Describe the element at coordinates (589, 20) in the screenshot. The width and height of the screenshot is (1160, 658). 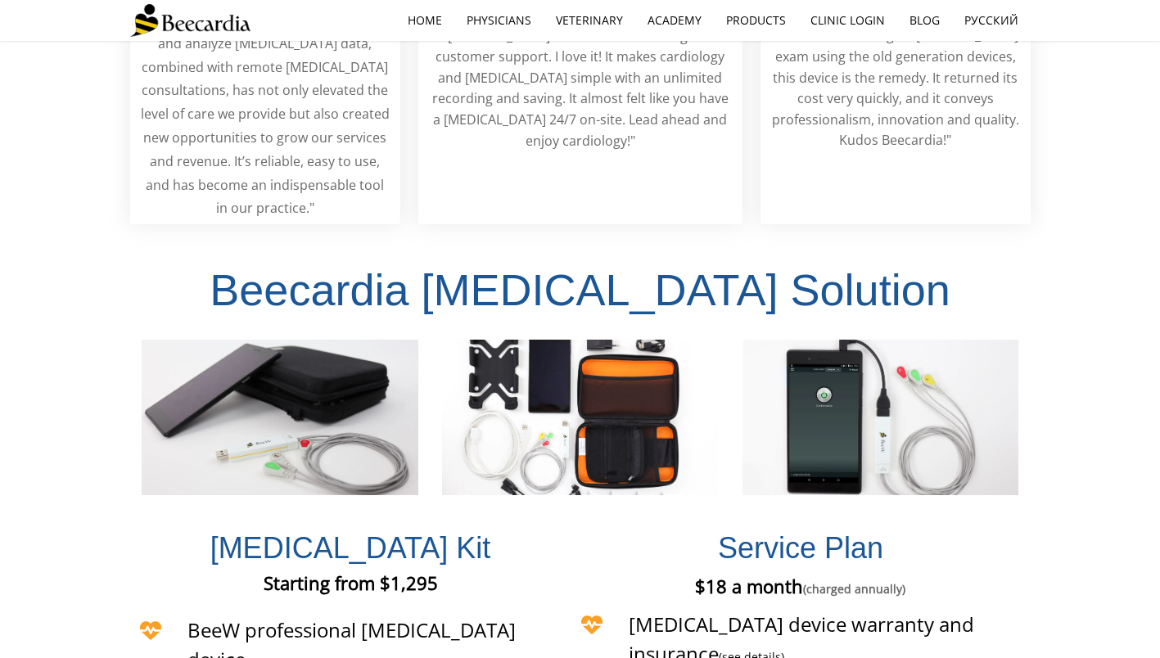
I see `a: Veterinary` at that location.